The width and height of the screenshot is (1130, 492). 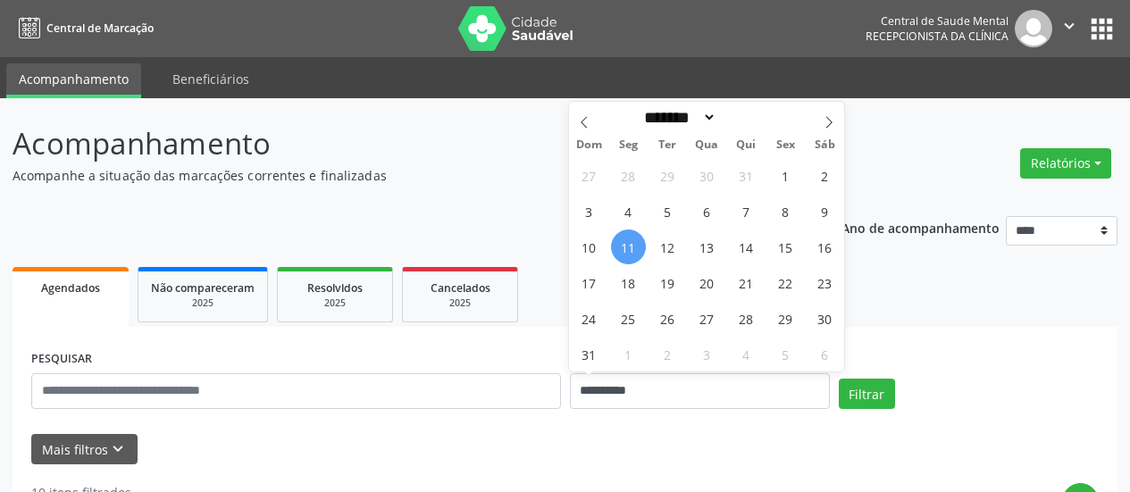 What do you see at coordinates (746, 117) in the screenshot?
I see `input: Year` at bounding box center [746, 117].